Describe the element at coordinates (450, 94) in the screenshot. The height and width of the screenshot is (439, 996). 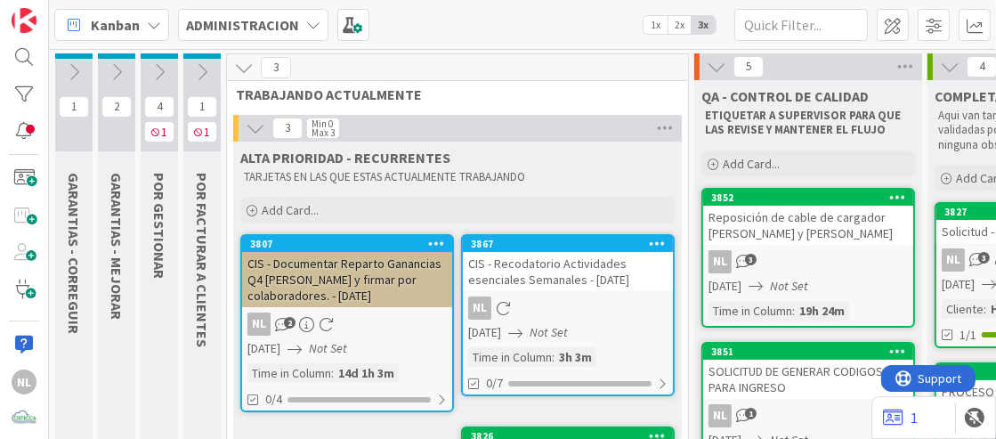
I see `span: TRABAJANDO ACTUALMENTE` at that location.